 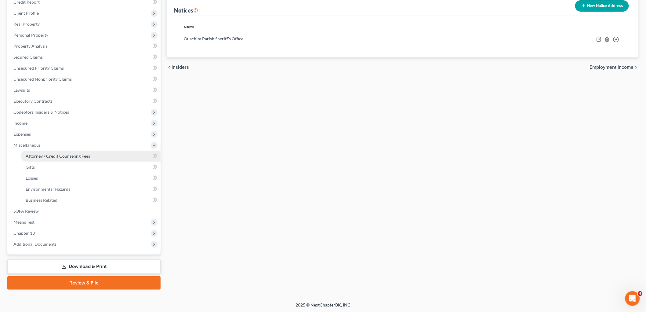 What do you see at coordinates (20, 123) in the screenshot?
I see `span: Income` at bounding box center [20, 123].